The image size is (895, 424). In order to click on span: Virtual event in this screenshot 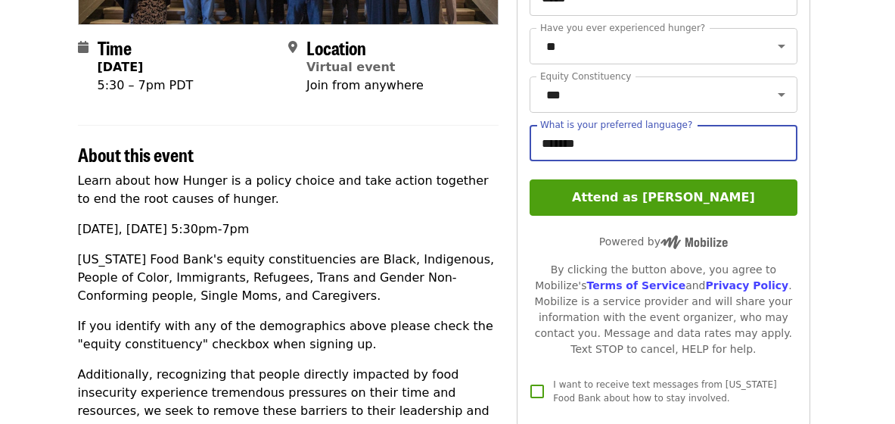, I will do `click(351, 67)`.